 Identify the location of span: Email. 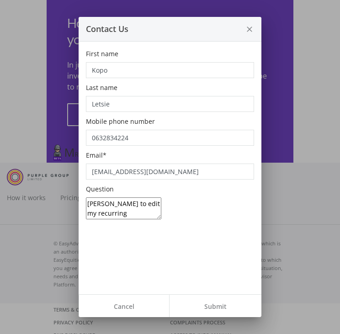
(94, 155).